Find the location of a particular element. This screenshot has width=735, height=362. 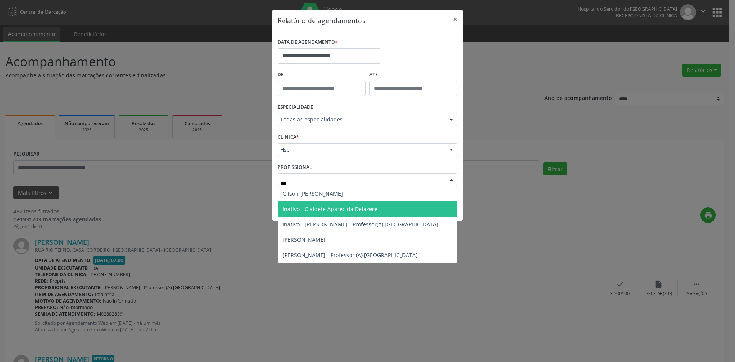

span: Hse is located at coordinates (361, 150).